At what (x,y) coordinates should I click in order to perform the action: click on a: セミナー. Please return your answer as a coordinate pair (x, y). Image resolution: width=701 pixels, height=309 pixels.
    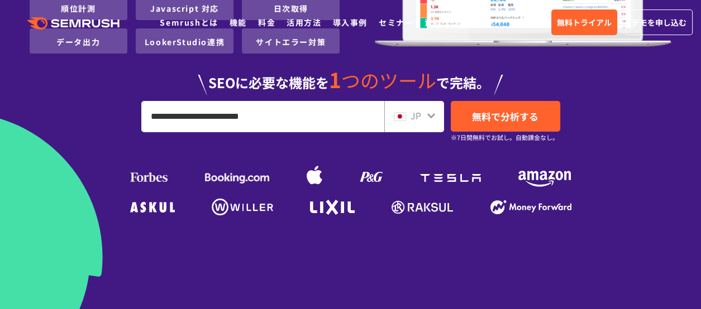
    Looking at the image, I should click on (396, 22).